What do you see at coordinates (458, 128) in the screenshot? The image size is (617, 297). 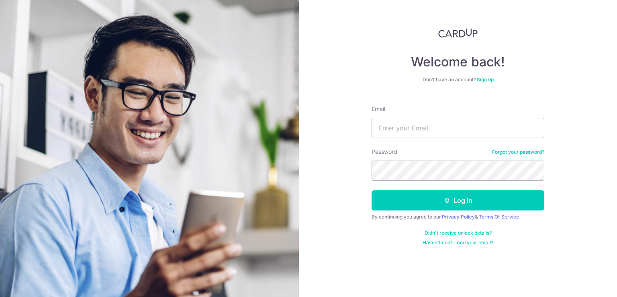 I see `input: Enter your Email` at bounding box center [458, 128].